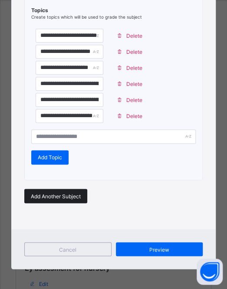  I want to click on button: Open asap, so click(209, 271).